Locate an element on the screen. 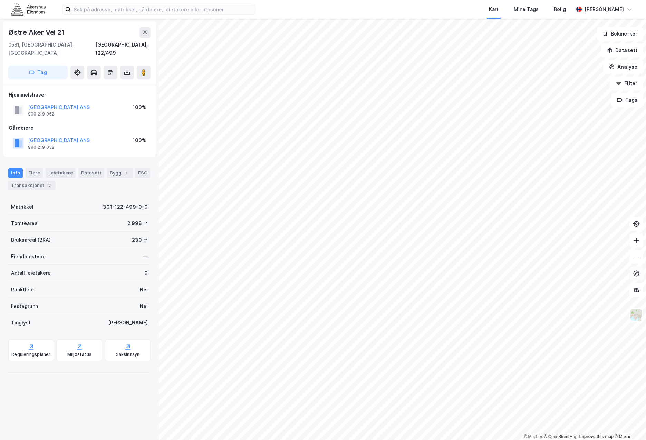  img: akershus-eiendom-logo.9091f326c980b4bce74ccdd9f866810c.svg is located at coordinates (28, 9).